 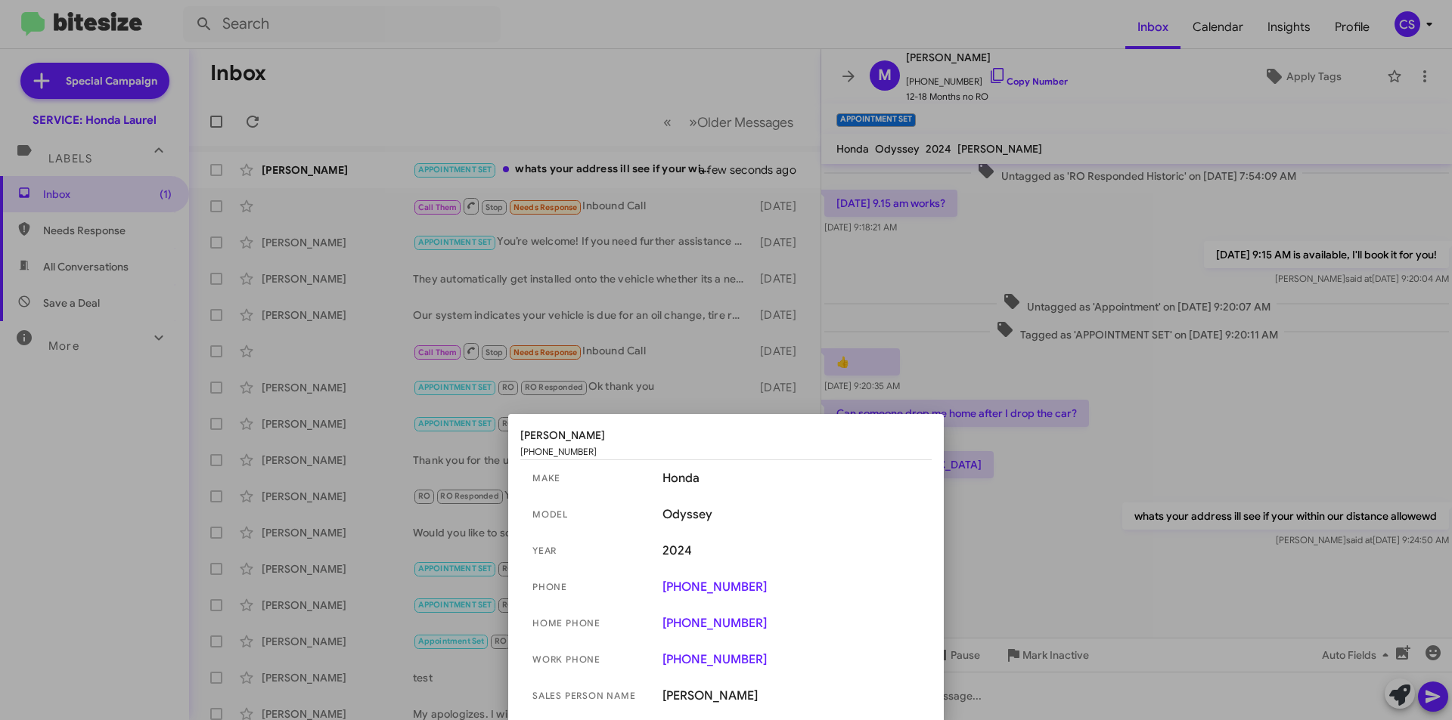 What do you see at coordinates (791, 551) in the screenshot?
I see `span: 2024` at bounding box center [791, 551].